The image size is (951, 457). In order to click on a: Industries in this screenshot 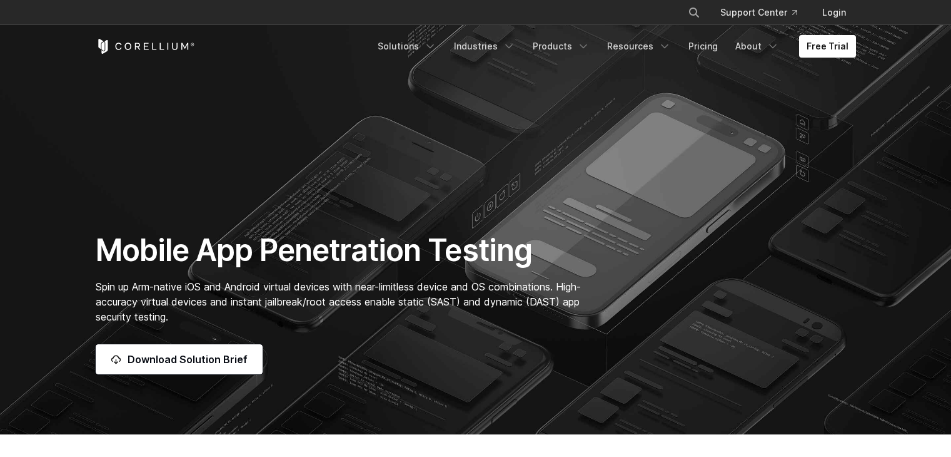, I will do `click(485, 46)`.